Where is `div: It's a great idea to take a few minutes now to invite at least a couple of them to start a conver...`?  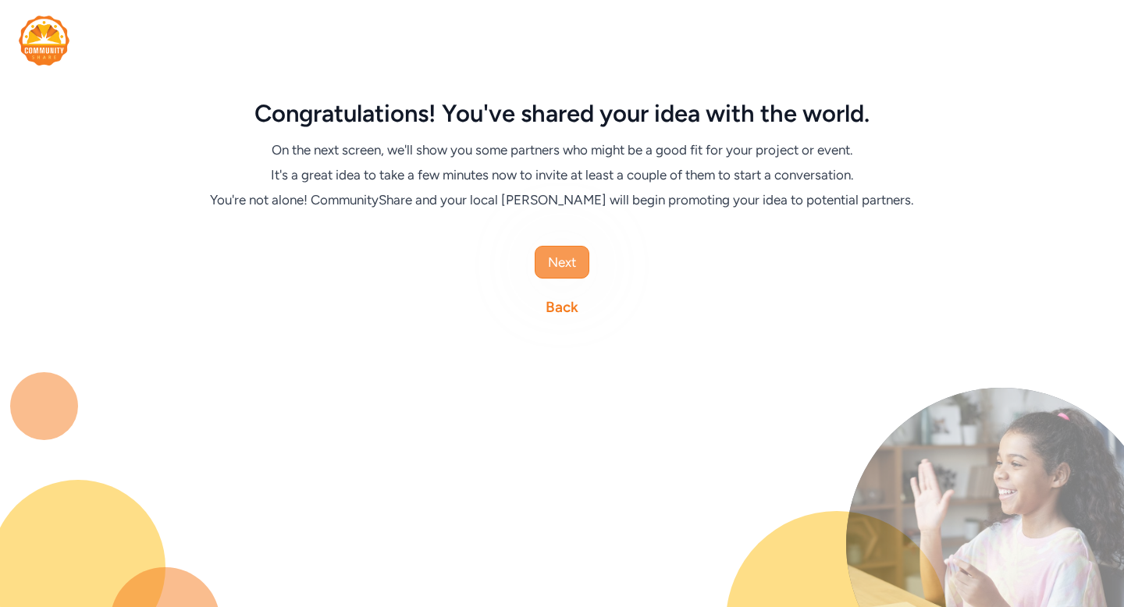
div: It's a great idea to take a few minutes now to invite at least a couple of them to start a conver... is located at coordinates (562, 175).